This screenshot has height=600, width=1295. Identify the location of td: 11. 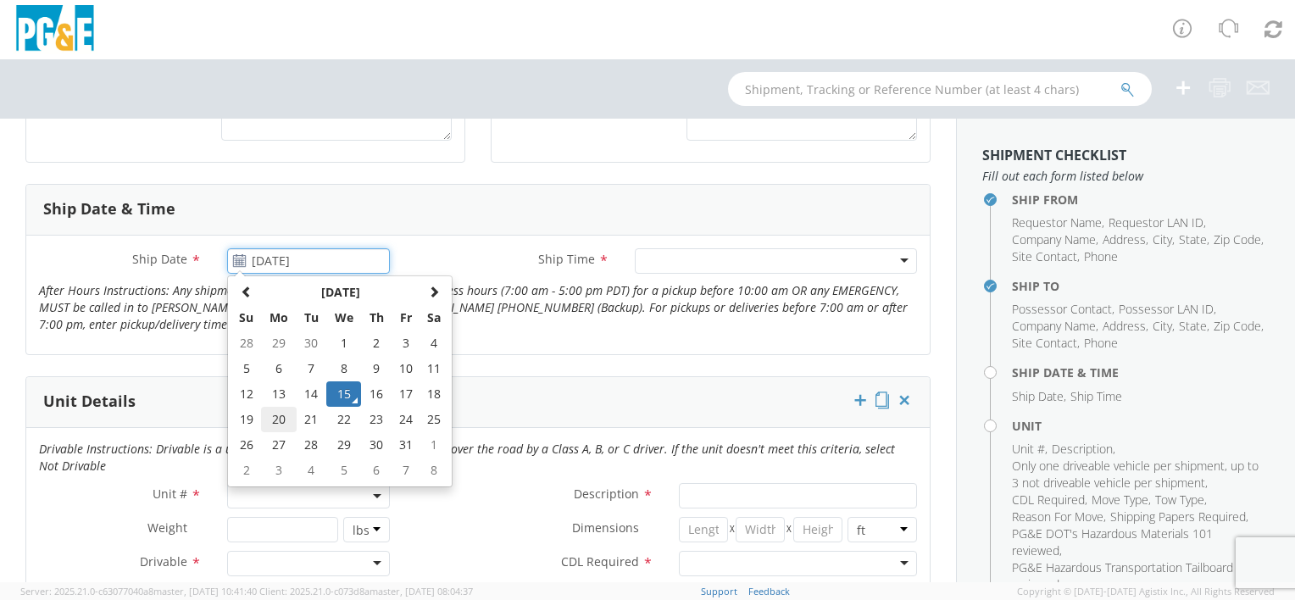
(434, 369).